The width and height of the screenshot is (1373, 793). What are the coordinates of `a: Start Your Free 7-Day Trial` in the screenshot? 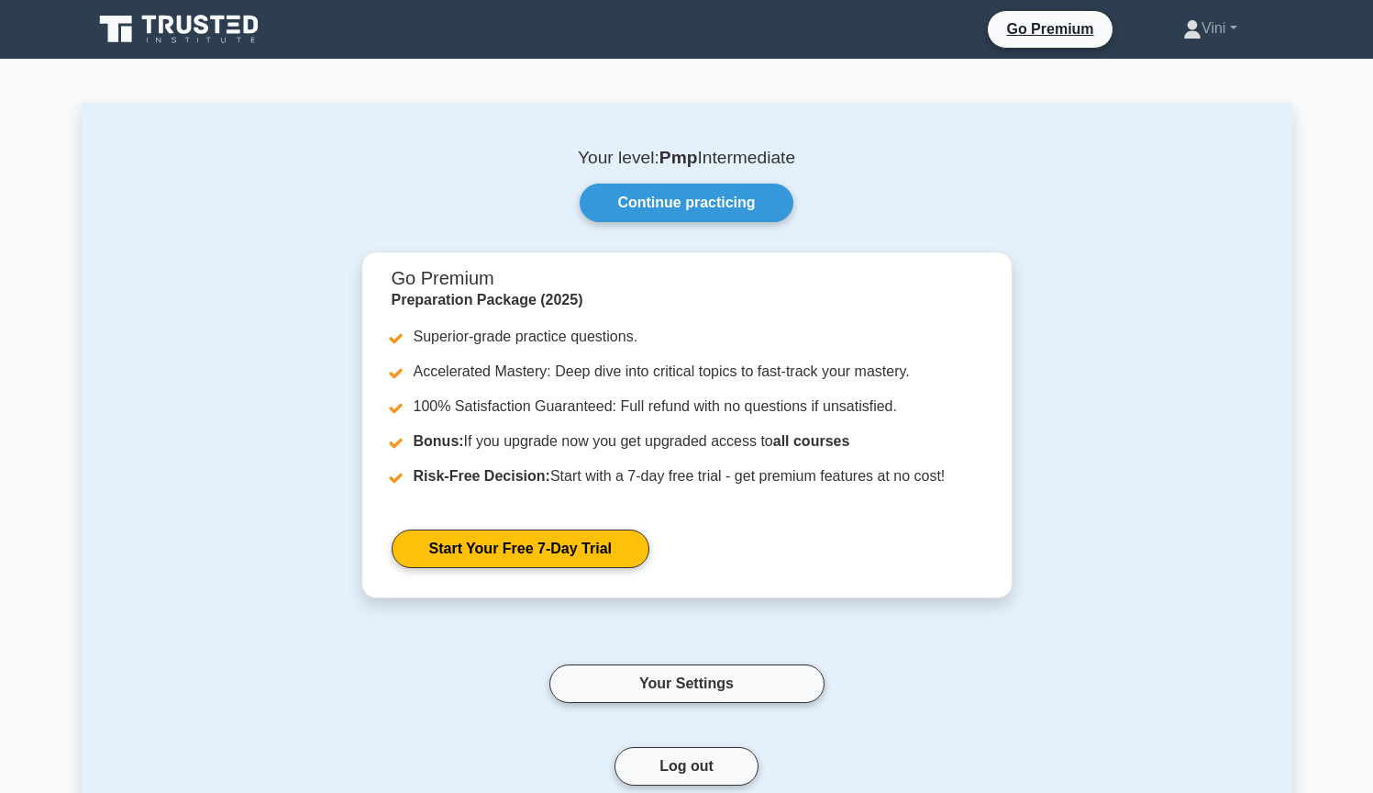 It's located at (520, 549).